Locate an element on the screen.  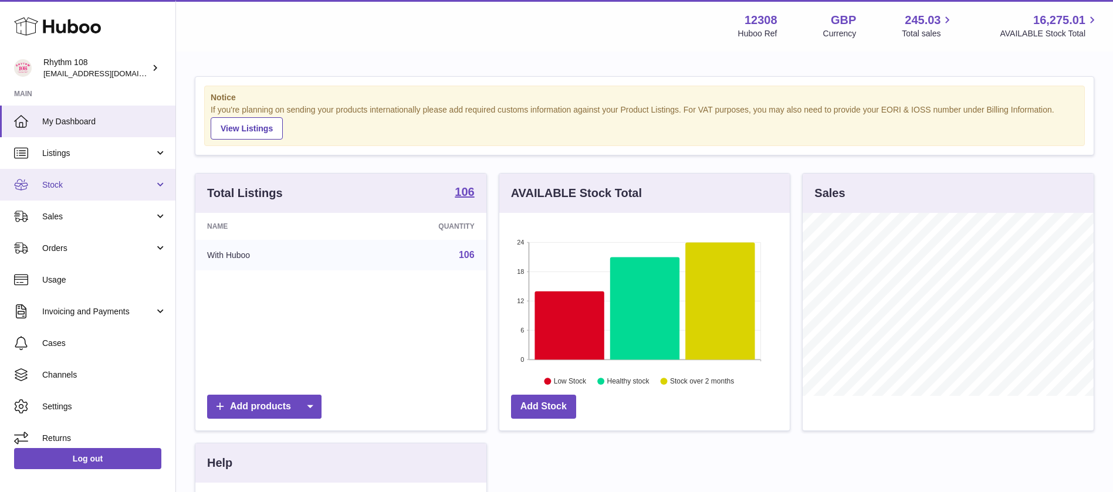
strong: GBP is located at coordinates (843, 20).